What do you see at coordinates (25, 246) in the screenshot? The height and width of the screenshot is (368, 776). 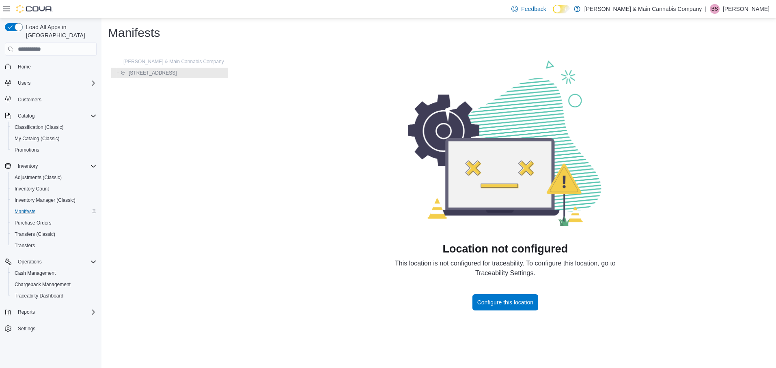 I see `a: Transfers` at bounding box center [25, 246].